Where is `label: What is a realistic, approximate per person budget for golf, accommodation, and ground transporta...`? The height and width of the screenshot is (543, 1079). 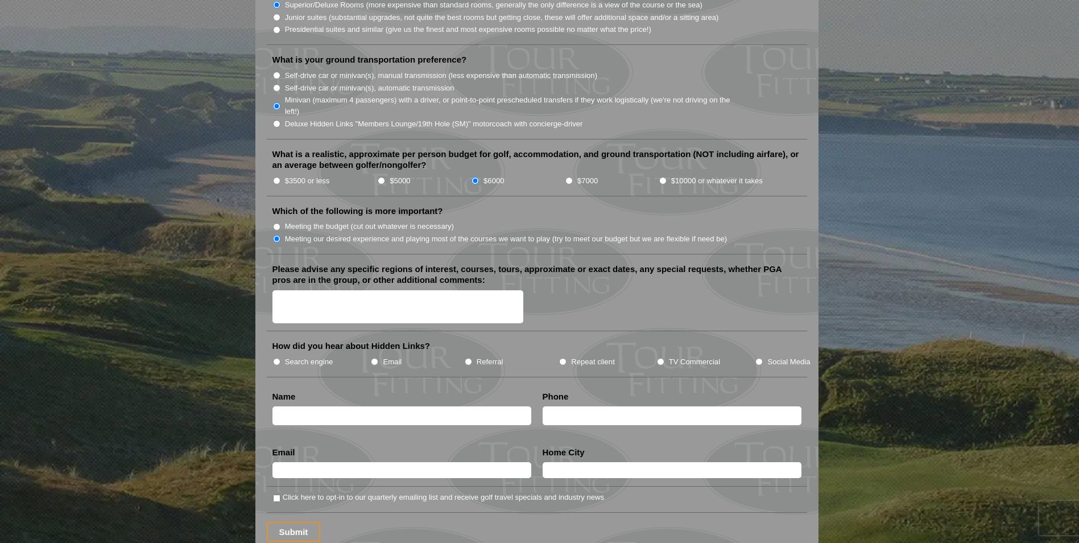 label: What is a realistic, approximate per person budget for golf, accommodation, and ground transporta... is located at coordinates (537, 159).